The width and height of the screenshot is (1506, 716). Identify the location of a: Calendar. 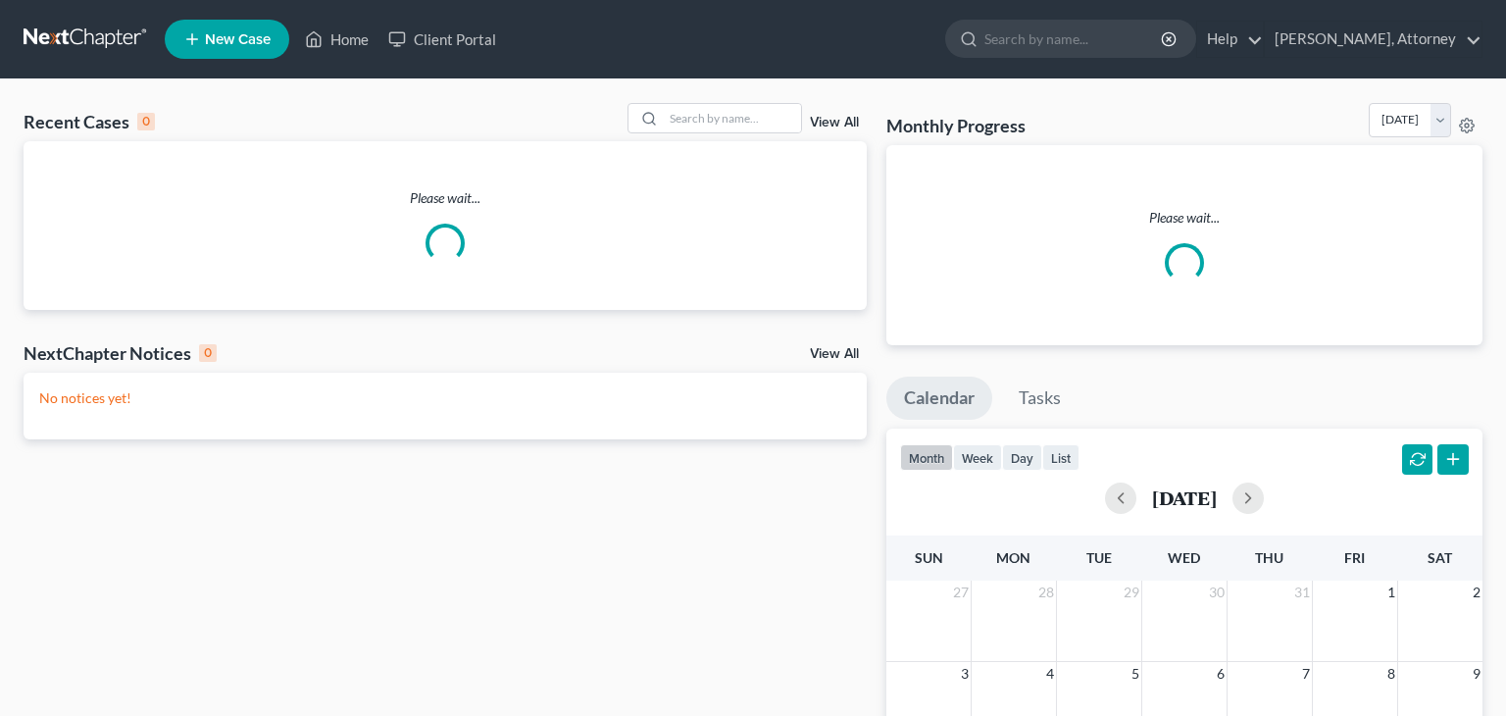
(940, 398).